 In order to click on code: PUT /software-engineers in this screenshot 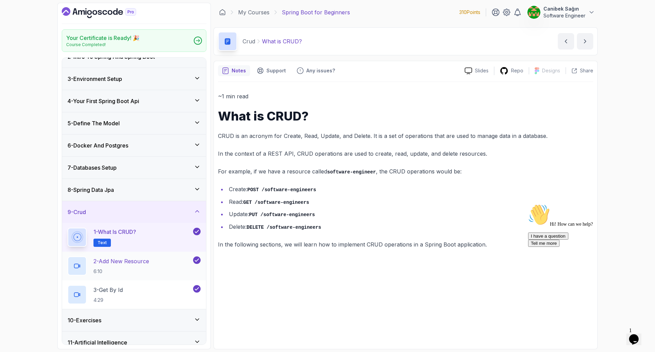, I will do `click(282, 215)`.